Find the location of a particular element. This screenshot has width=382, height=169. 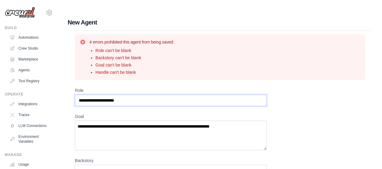

div: Manage is located at coordinates (29, 155).